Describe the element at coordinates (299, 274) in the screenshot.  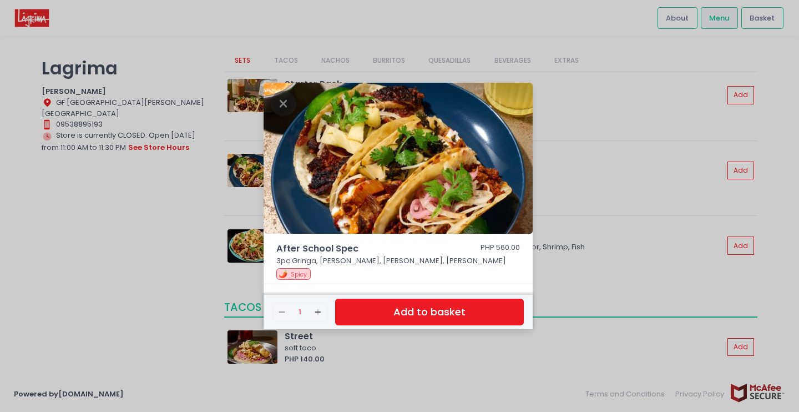
I see `span: Spicy` at that location.